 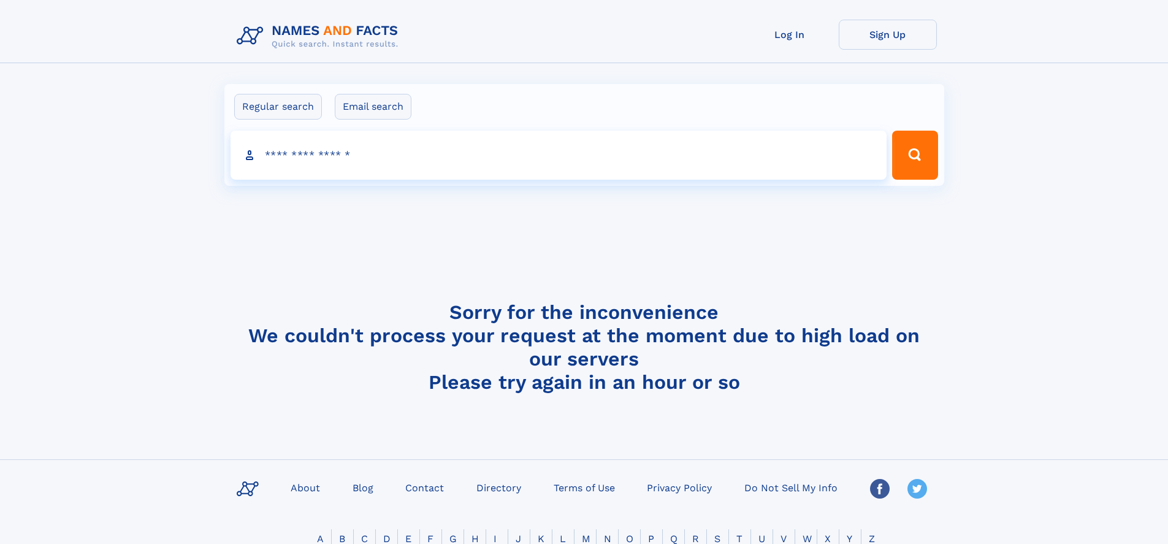 I want to click on a: About, so click(x=305, y=487).